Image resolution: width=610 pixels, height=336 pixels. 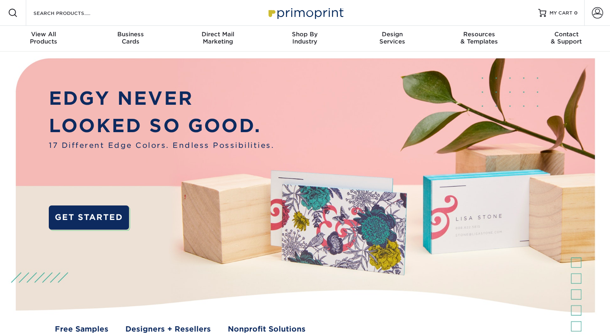 What do you see at coordinates (131, 38) in the screenshot?
I see `div: Cards` at bounding box center [131, 38].